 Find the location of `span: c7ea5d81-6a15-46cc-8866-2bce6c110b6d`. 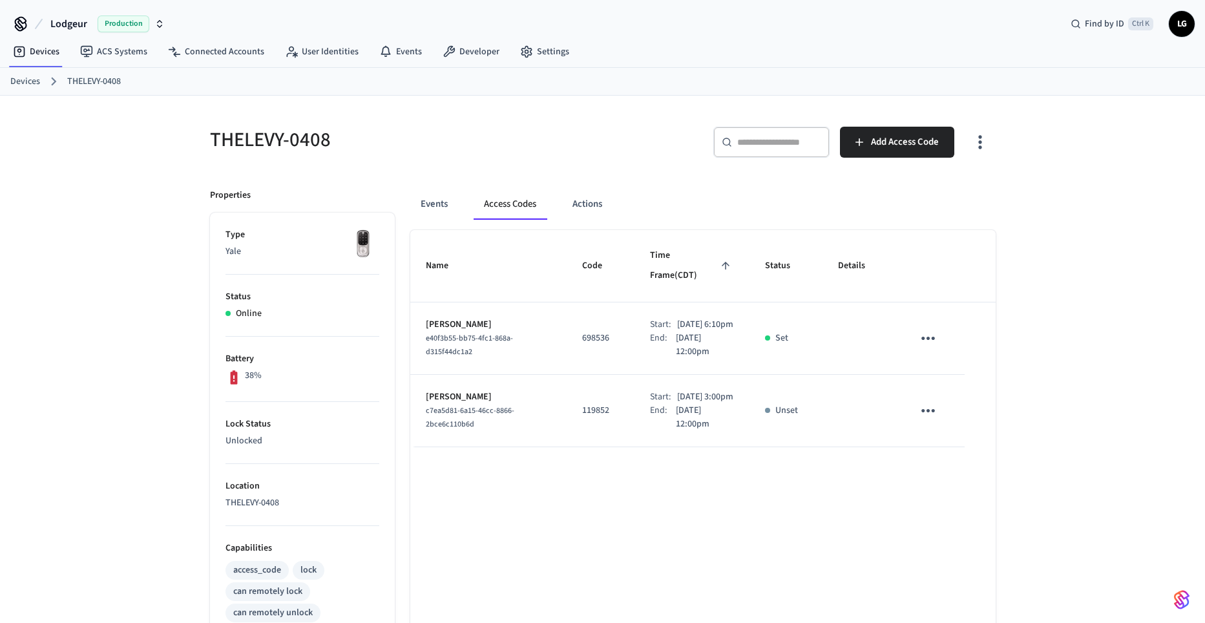

span: c7ea5d81-6a15-46cc-8866-2bce6c110b6d is located at coordinates (470, 417).